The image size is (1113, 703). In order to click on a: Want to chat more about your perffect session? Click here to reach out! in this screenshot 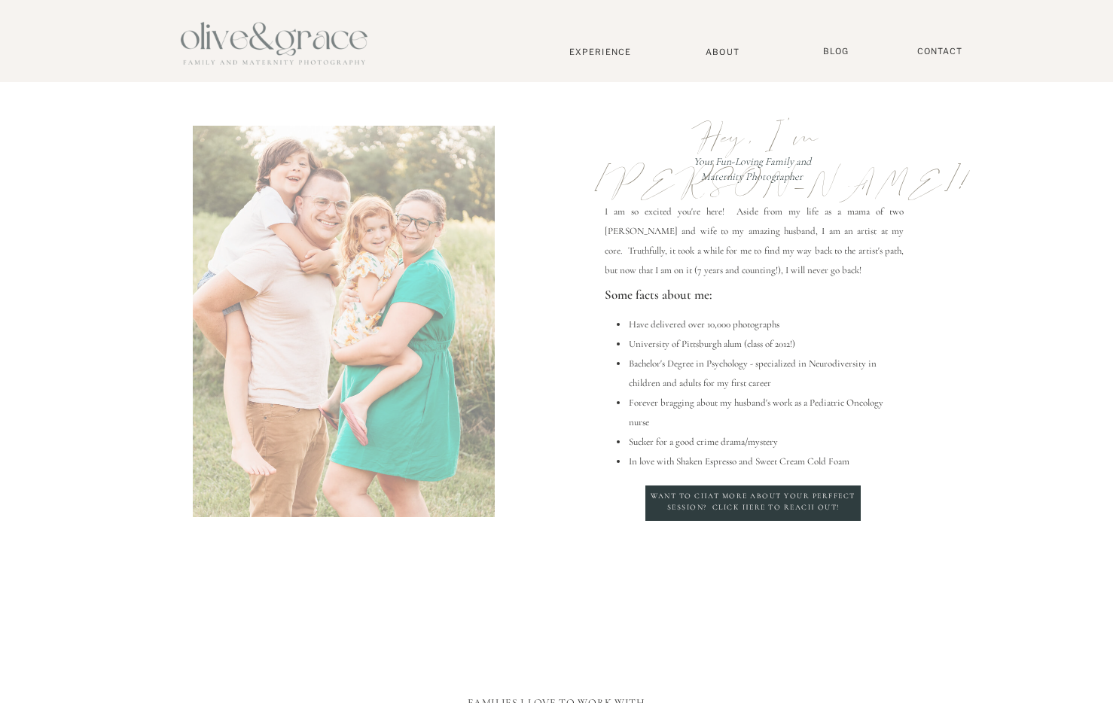, I will do `click(753, 504)`.